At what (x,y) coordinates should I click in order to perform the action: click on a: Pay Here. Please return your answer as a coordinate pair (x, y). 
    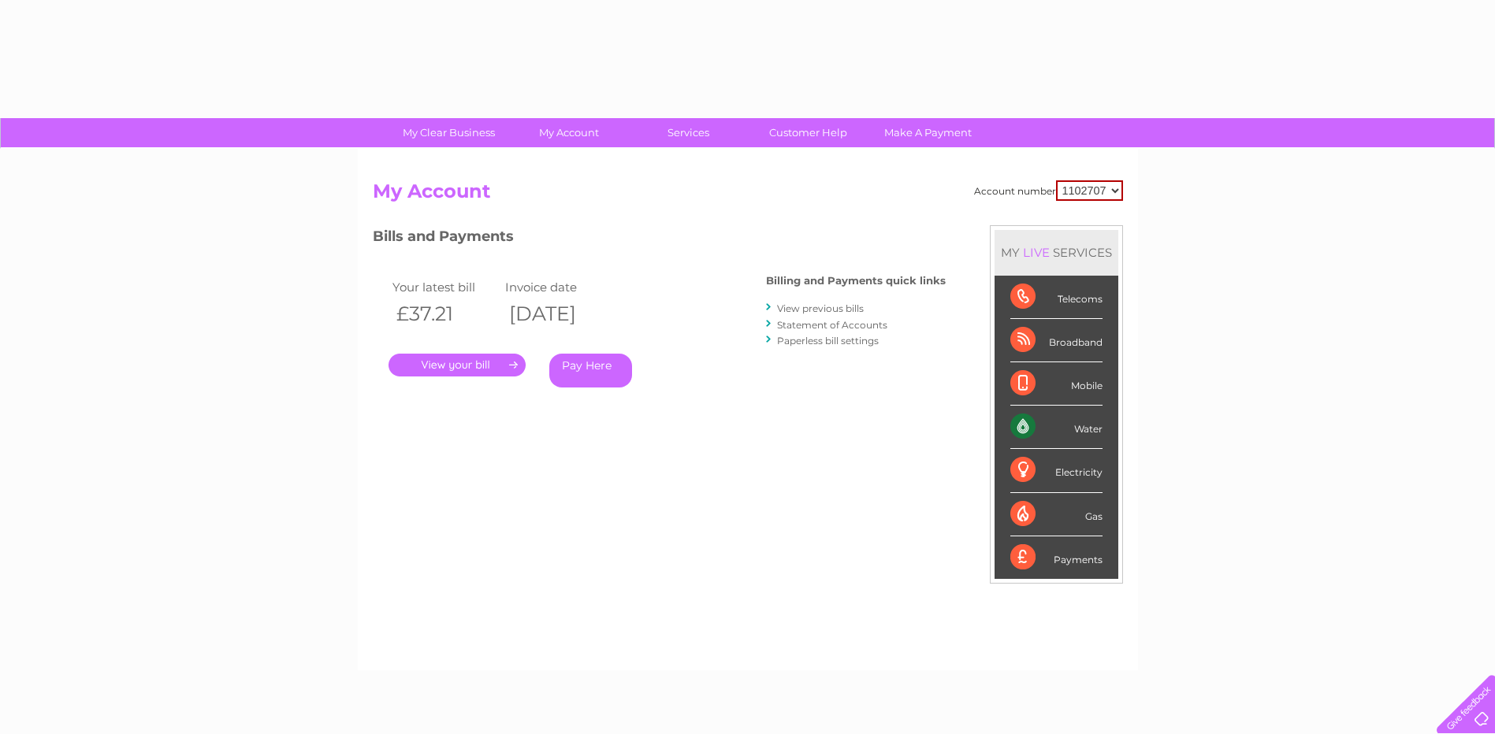
    Looking at the image, I should click on (590, 370).